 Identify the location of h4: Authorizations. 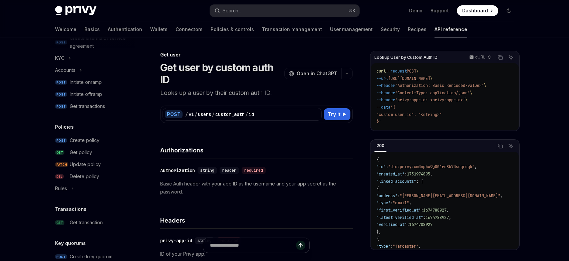
(256, 150).